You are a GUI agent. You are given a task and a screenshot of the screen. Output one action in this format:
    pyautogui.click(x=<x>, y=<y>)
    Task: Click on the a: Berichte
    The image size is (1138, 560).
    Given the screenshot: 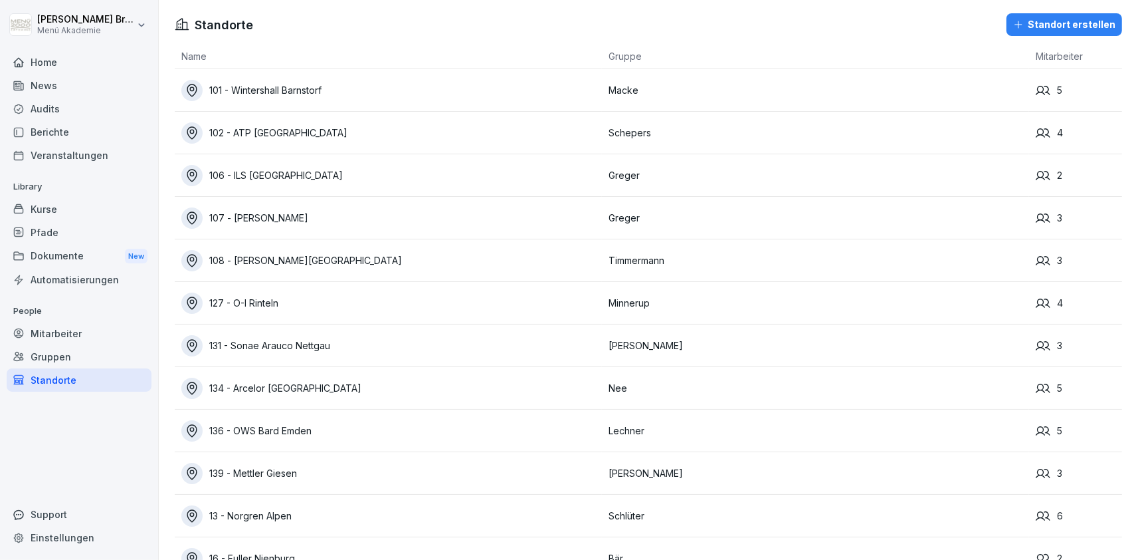 What is the action you would take?
    pyautogui.click(x=79, y=132)
    